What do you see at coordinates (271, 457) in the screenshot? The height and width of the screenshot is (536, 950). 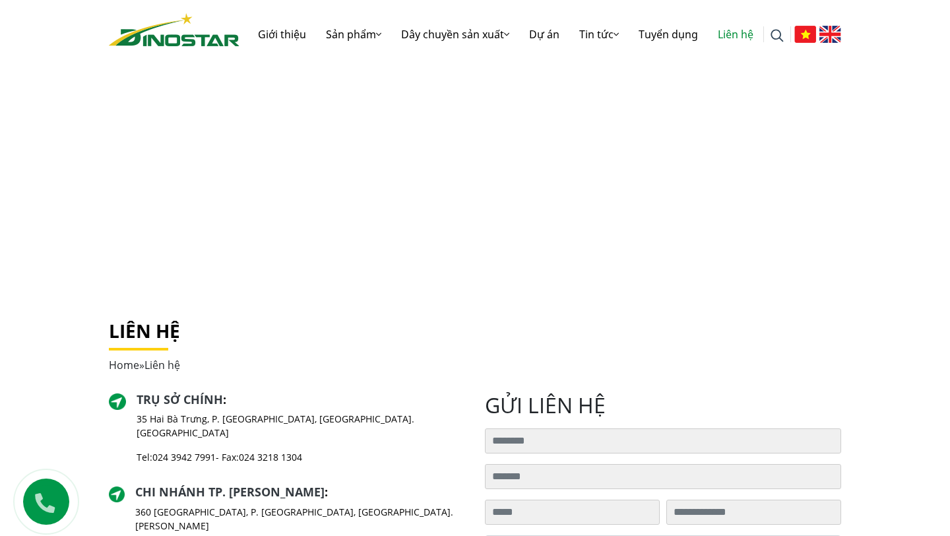 I see `a: 024 3218 1304` at bounding box center [271, 457].